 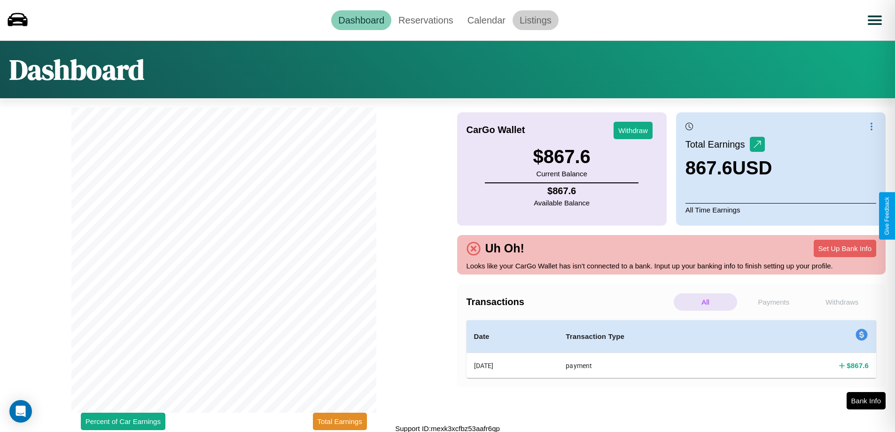 I want to click on button: Open menu, so click(x=874, y=20).